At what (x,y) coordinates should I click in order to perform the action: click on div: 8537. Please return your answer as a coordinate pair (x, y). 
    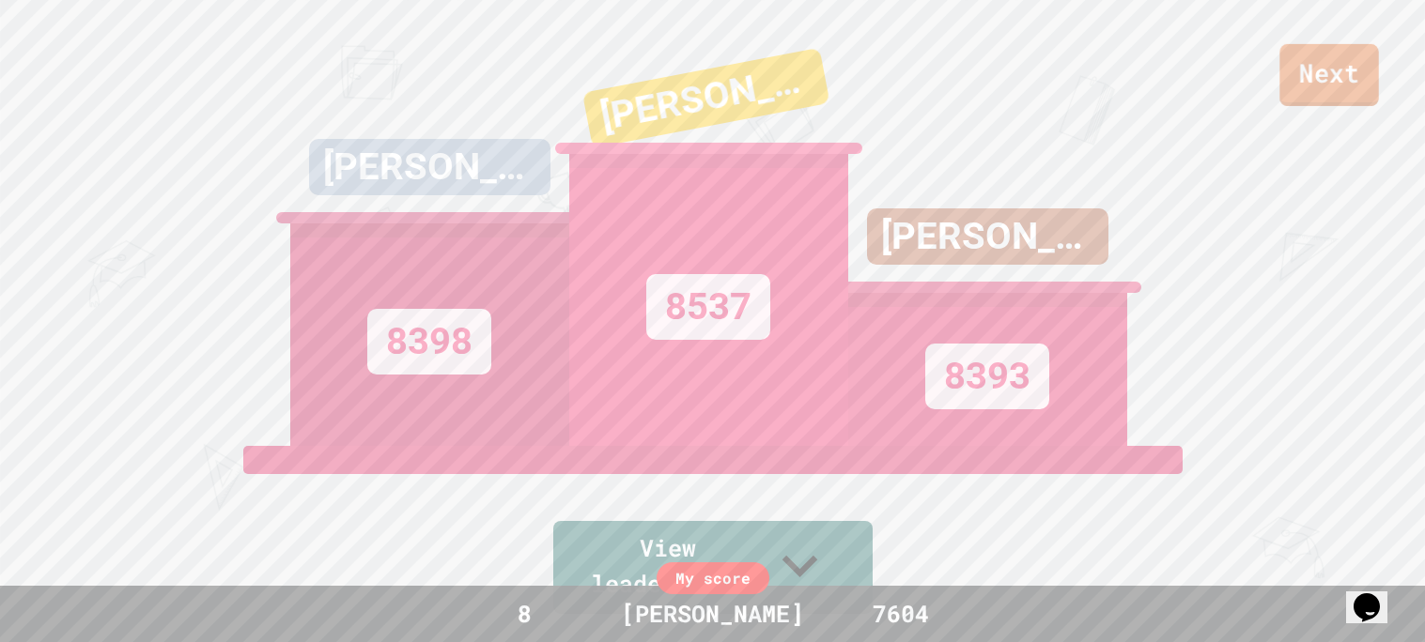
    Looking at the image, I should click on (708, 307).